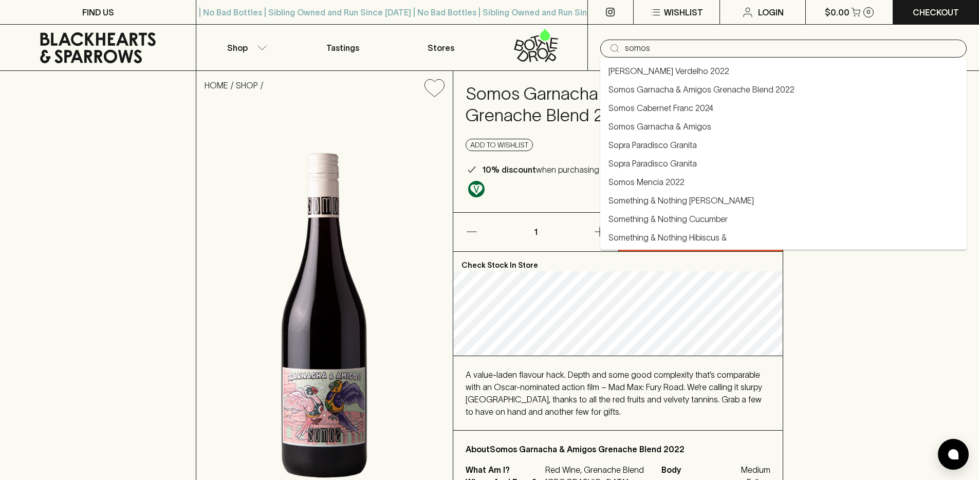  Describe the element at coordinates (583, 105) in the screenshot. I see `h4: Somos Garnacha & Amigos Grenache Blend 2022` at that location.